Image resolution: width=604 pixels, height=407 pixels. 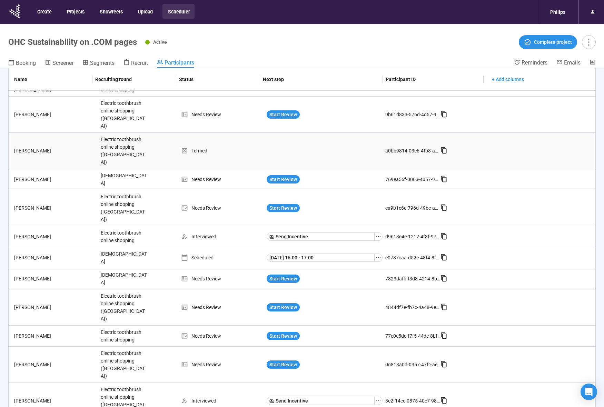 I want to click on div: Philips, so click(x=558, y=12).